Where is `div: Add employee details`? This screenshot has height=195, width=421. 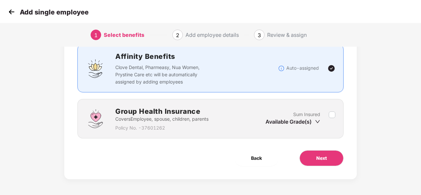 div: Add employee details is located at coordinates (212, 35).